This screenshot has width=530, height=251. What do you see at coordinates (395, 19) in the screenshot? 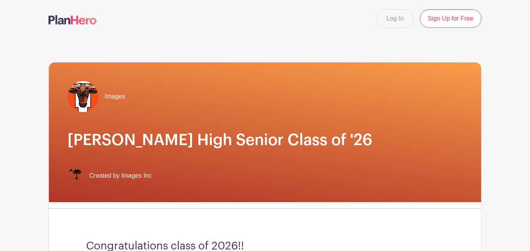
I see `a: Log In` at bounding box center [395, 19].